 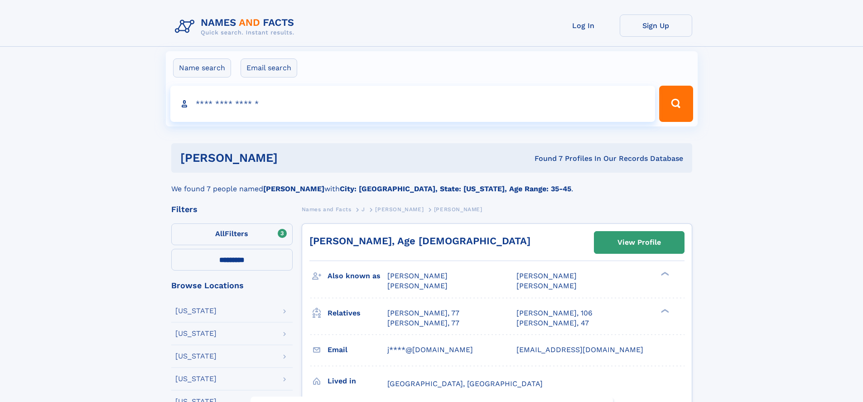 I want to click on div: Browse Locations, so click(x=232, y=285).